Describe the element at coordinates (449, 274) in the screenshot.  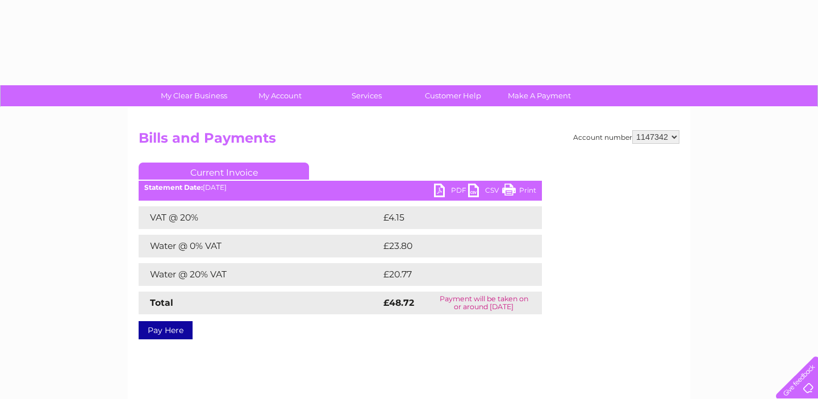
I see `td: £20.77` at that location.